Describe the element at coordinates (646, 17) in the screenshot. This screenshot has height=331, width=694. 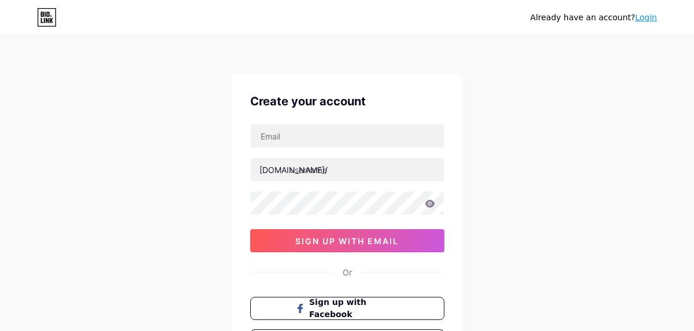
I see `a: Login` at that location.